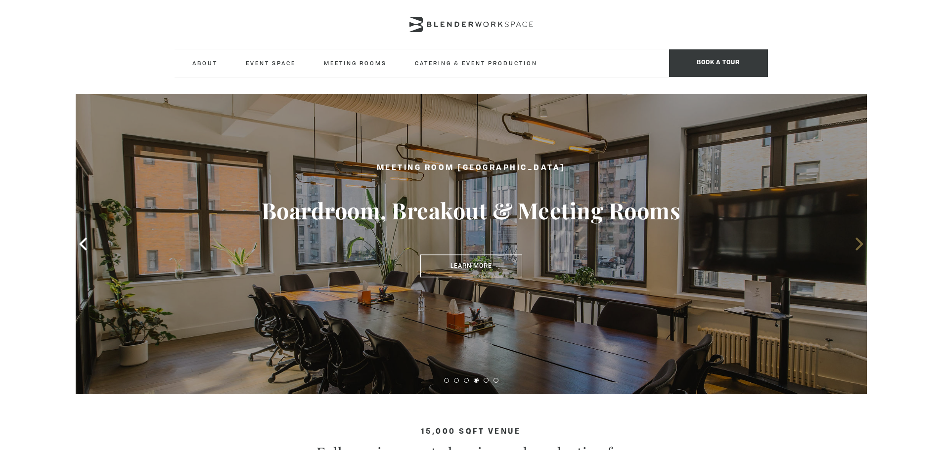 The image size is (942, 450). I want to click on a: Meeting Rooms, so click(355, 63).